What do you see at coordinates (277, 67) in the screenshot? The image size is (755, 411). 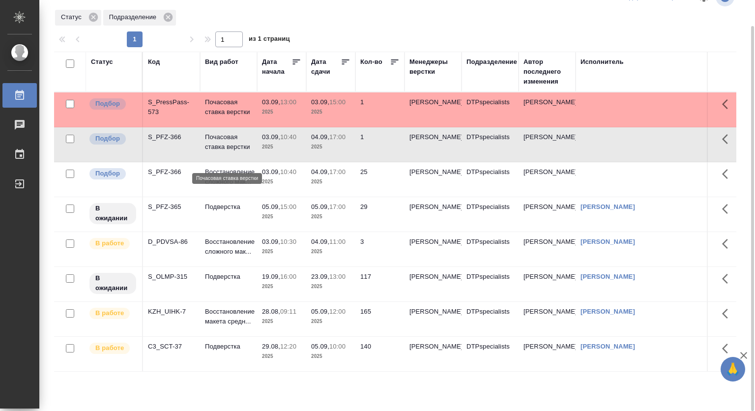 I see `div: Дата начала` at bounding box center [277, 67].